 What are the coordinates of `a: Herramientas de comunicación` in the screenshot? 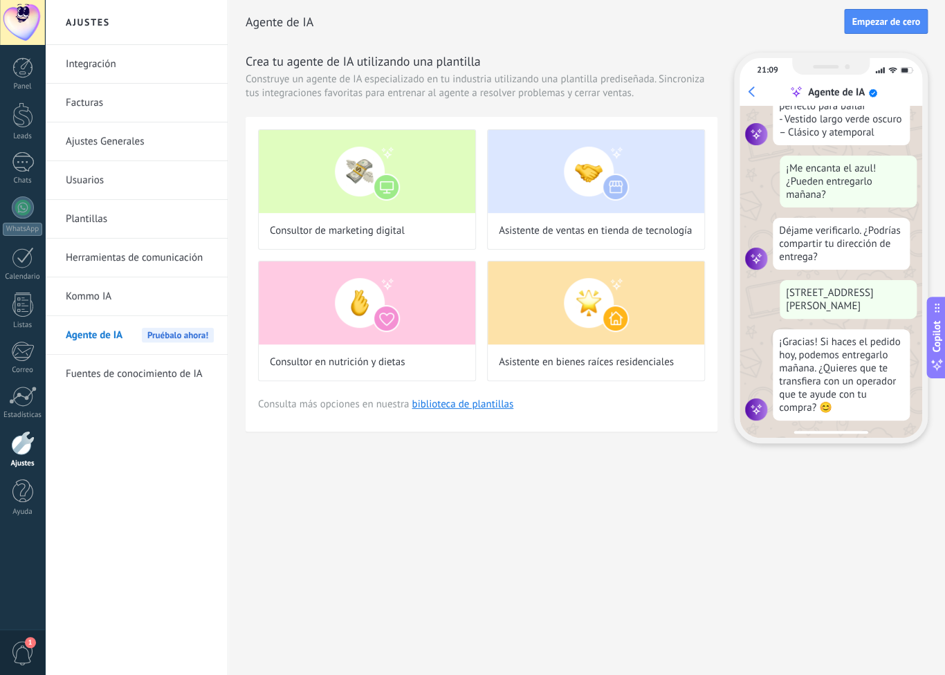 It's located at (140, 258).